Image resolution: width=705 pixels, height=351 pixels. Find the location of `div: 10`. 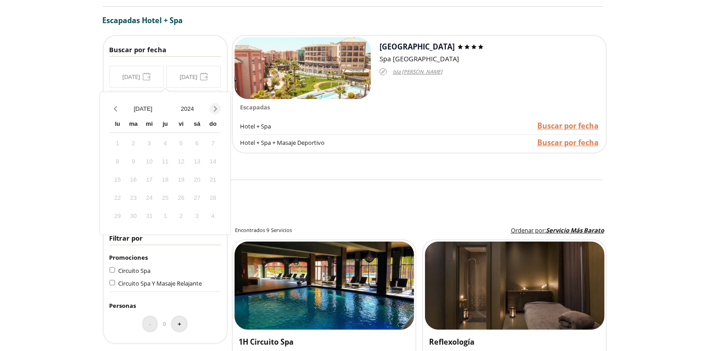

div: 10 is located at coordinates (149, 161).